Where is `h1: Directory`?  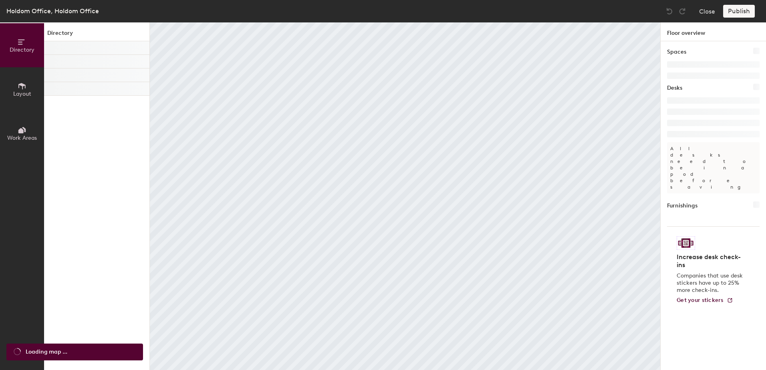
h1: Directory is located at coordinates (97, 35).